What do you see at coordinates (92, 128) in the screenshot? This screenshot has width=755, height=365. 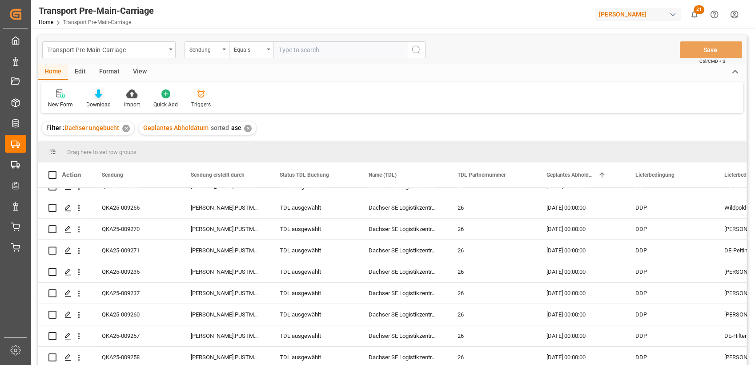 I see `span: Dachser ungebucht` at bounding box center [92, 128].